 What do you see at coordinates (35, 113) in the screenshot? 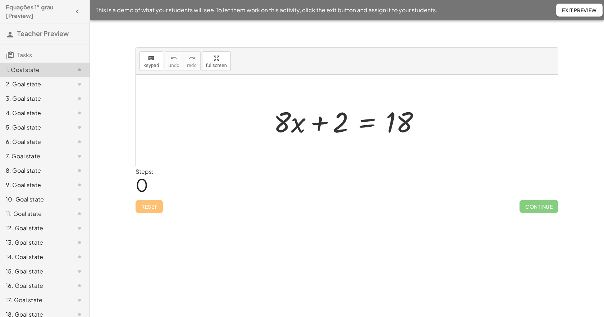
I see `div: 4. Goal state` at bounding box center [35, 113].